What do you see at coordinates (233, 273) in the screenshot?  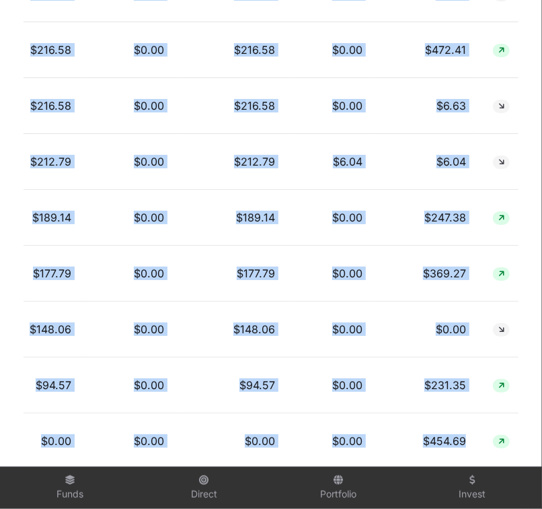 I see `td: $177.79` at bounding box center [233, 273].